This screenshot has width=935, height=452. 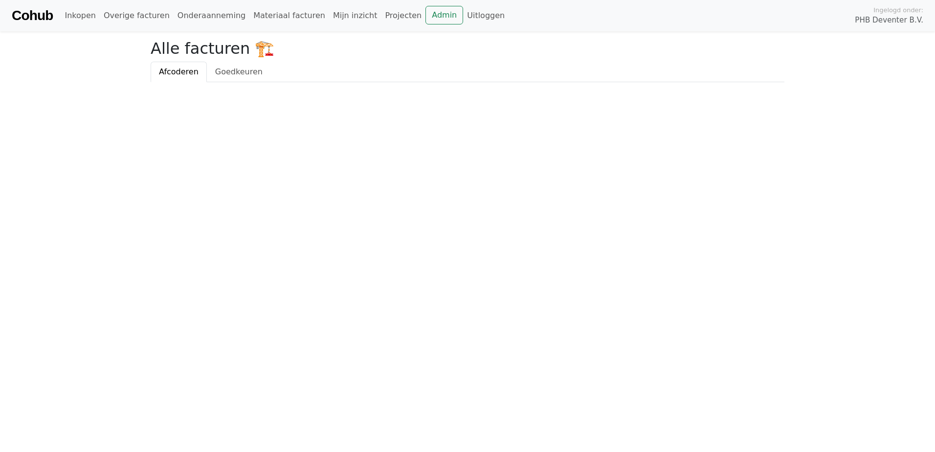 What do you see at coordinates (444, 15) in the screenshot?
I see `a: Admin` at bounding box center [444, 15].